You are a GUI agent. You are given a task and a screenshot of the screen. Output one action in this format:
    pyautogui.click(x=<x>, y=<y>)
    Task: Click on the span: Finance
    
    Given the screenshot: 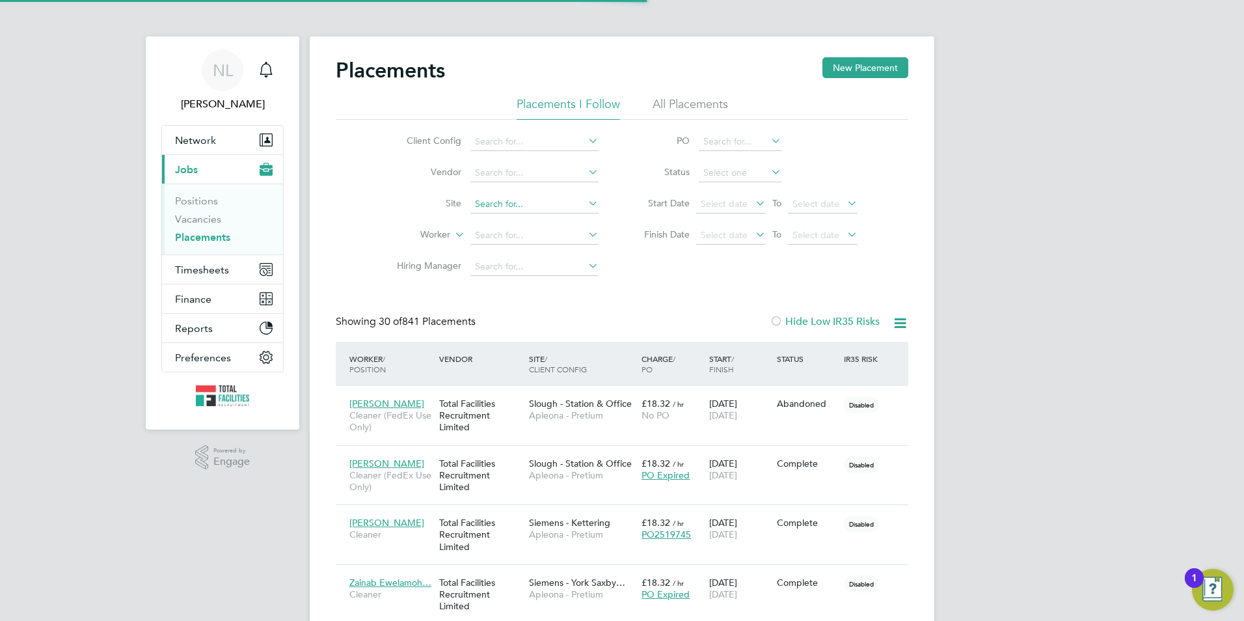 What is the action you would take?
    pyautogui.click(x=193, y=299)
    